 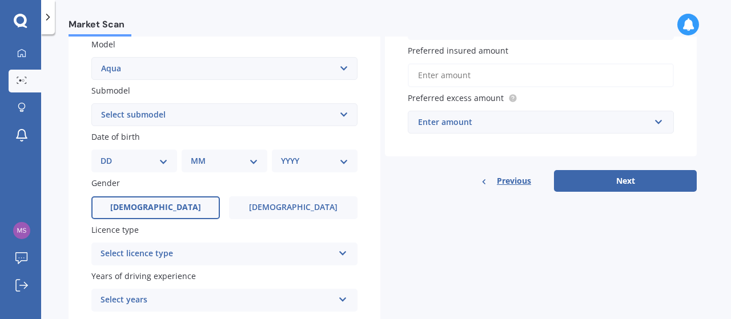 I want to click on span: Licence type, so click(x=115, y=230).